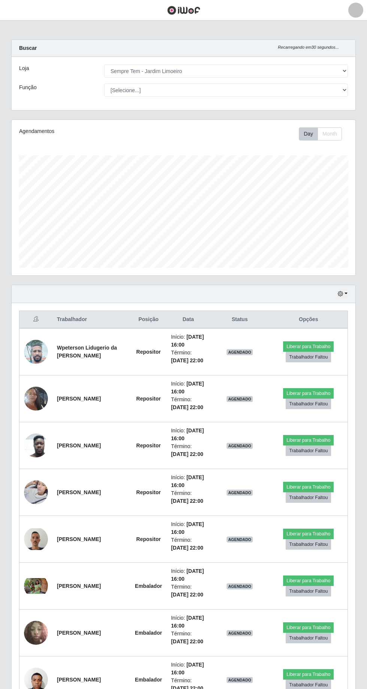 This screenshot has height=689, width=367. What do you see at coordinates (184, 10) in the screenshot?
I see `img: CoreUI Logo` at bounding box center [184, 10].